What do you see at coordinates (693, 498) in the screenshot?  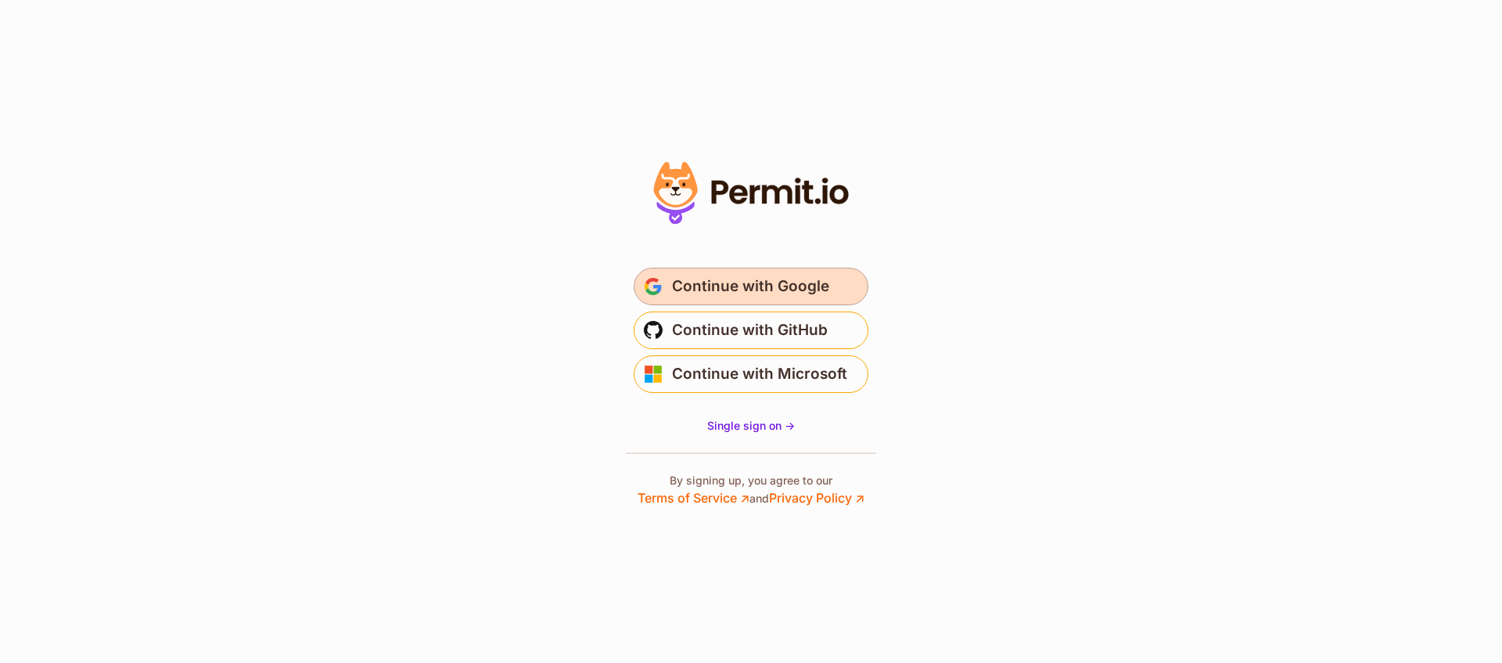 I see `a: Terms of Service ↗` at bounding box center [693, 498].